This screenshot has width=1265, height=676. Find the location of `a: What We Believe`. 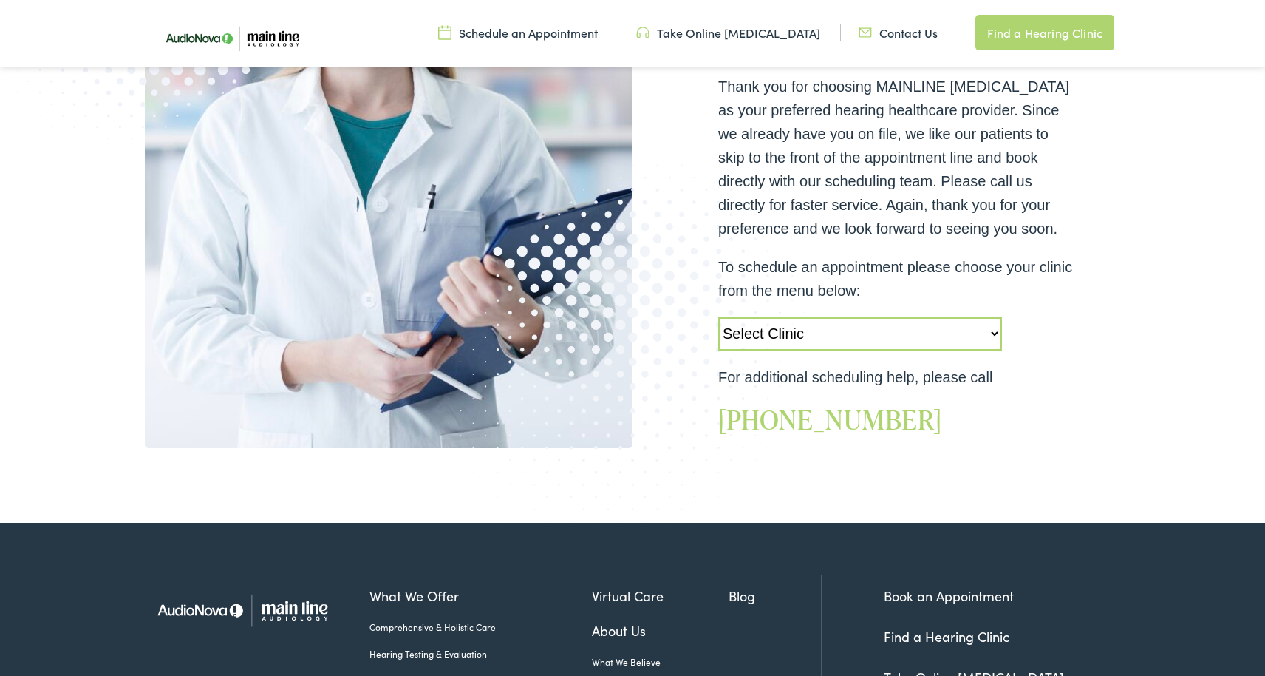

a: What We Believe is located at coordinates (661, 662).